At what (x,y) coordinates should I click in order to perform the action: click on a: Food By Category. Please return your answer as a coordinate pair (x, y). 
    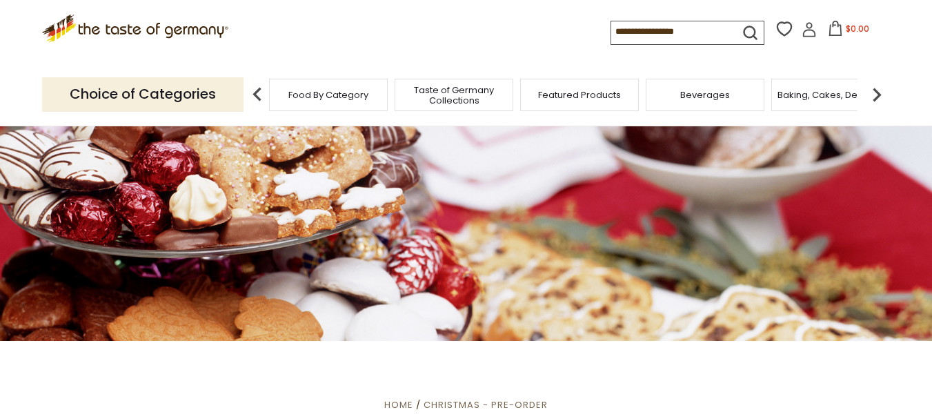
    Looking at the image, I should click on (328, 94).